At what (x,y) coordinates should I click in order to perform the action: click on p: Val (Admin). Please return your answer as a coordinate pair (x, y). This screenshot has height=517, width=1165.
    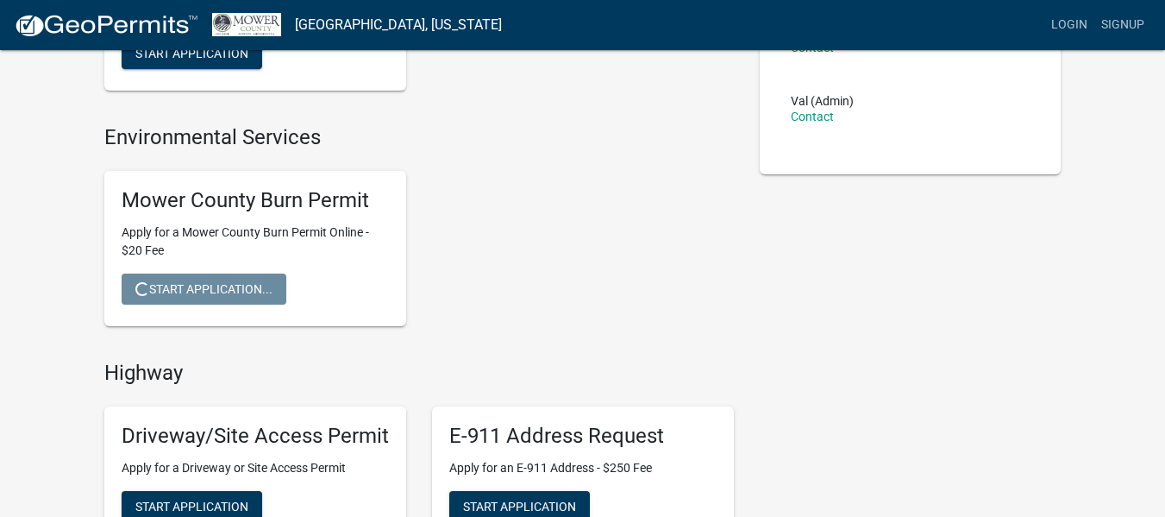
    Looking at the image, I should click on (822, 101).